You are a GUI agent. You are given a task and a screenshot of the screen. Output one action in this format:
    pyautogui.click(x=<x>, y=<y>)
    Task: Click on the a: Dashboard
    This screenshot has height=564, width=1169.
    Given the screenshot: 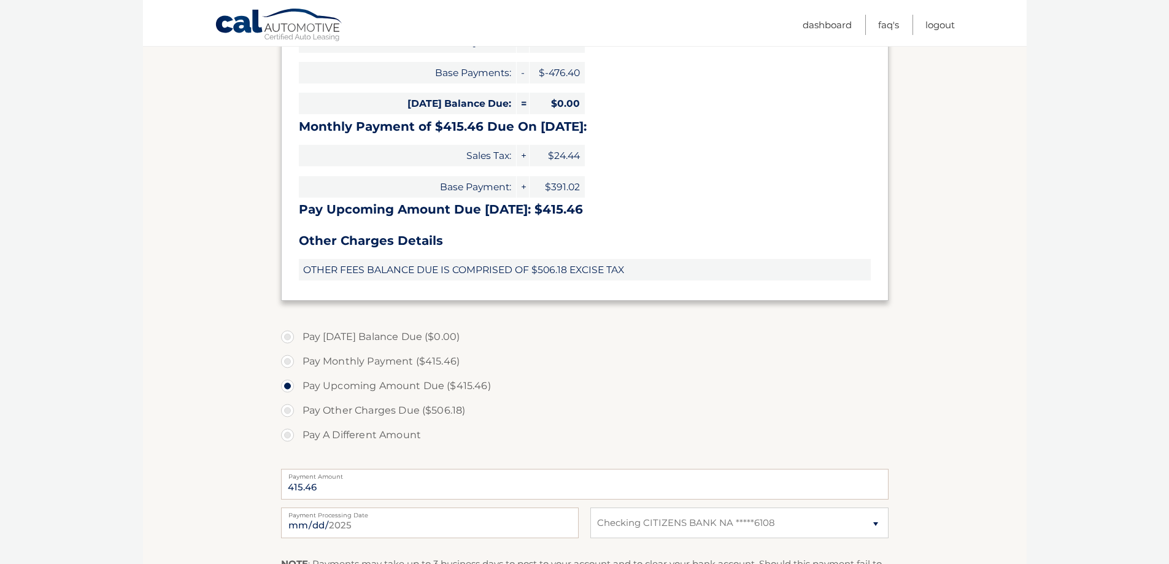 What is the action you would take?
    pyautogui.click(x=827, y=25)
    